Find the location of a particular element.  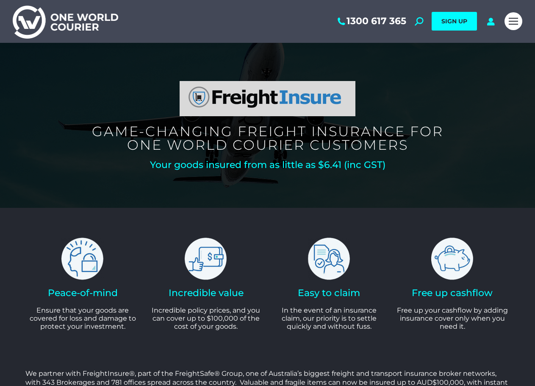

h2: Free up cashflow is located at coordinates (452, 293).